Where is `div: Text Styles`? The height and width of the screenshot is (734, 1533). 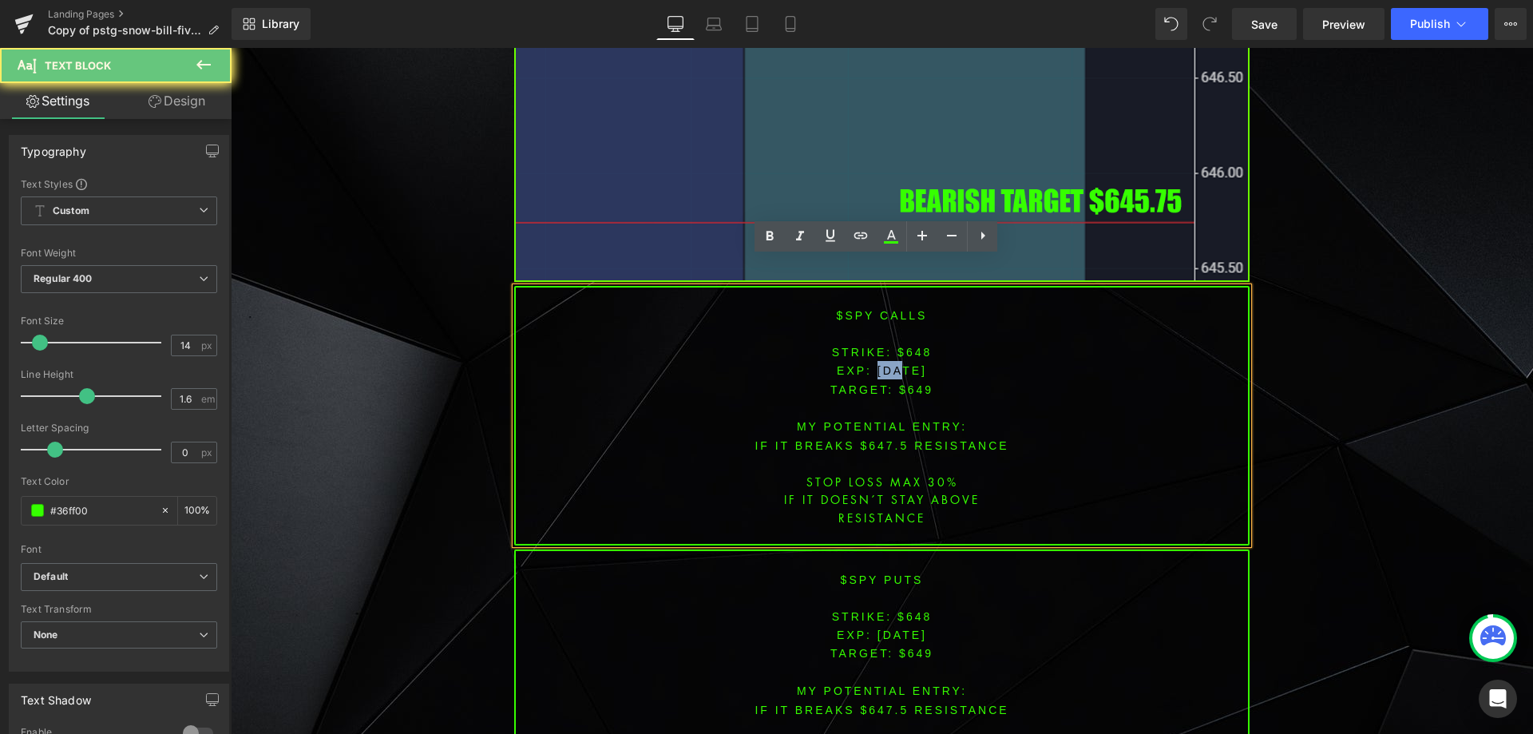
div: Text Styles is located at coordinates (119, 184).